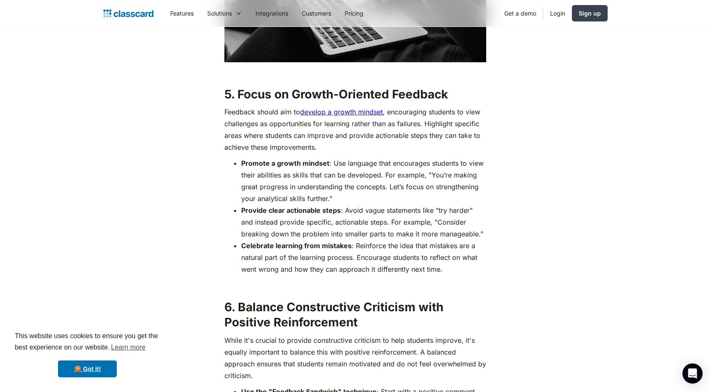 The width and height of the screenshot is (711, 392). What do you see at coordinates (364, 181) in the screenshot?
I see `li: : Use language that encourages students to view their abilities as skills that can be developed. ...` at bounding box center [364, 181].